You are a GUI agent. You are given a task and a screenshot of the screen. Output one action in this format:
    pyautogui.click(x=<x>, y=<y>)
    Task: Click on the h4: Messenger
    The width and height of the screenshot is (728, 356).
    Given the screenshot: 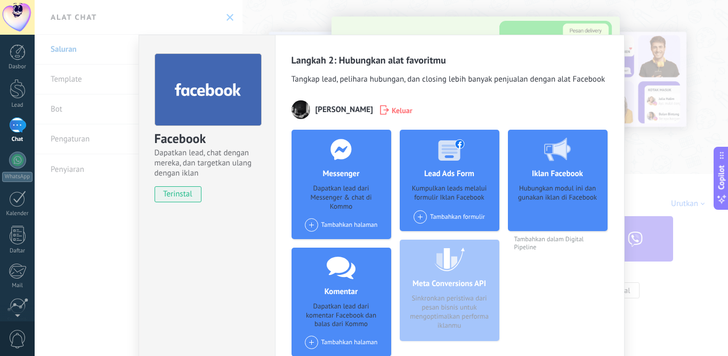 What is the action you would take?
    pyautogui.click(x=341, y=173)
    